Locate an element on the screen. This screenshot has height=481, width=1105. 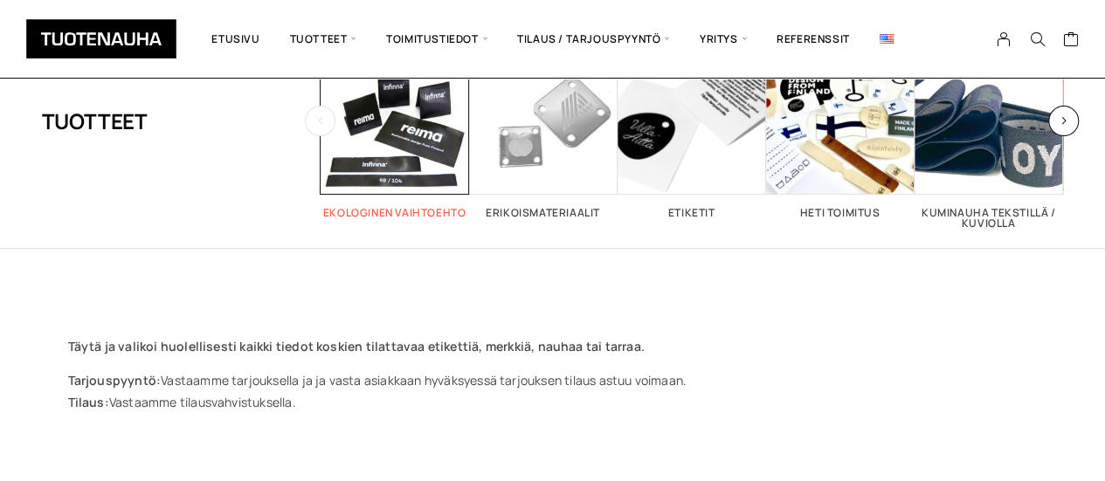
a: My Account is located at coordinates (1003, 39).